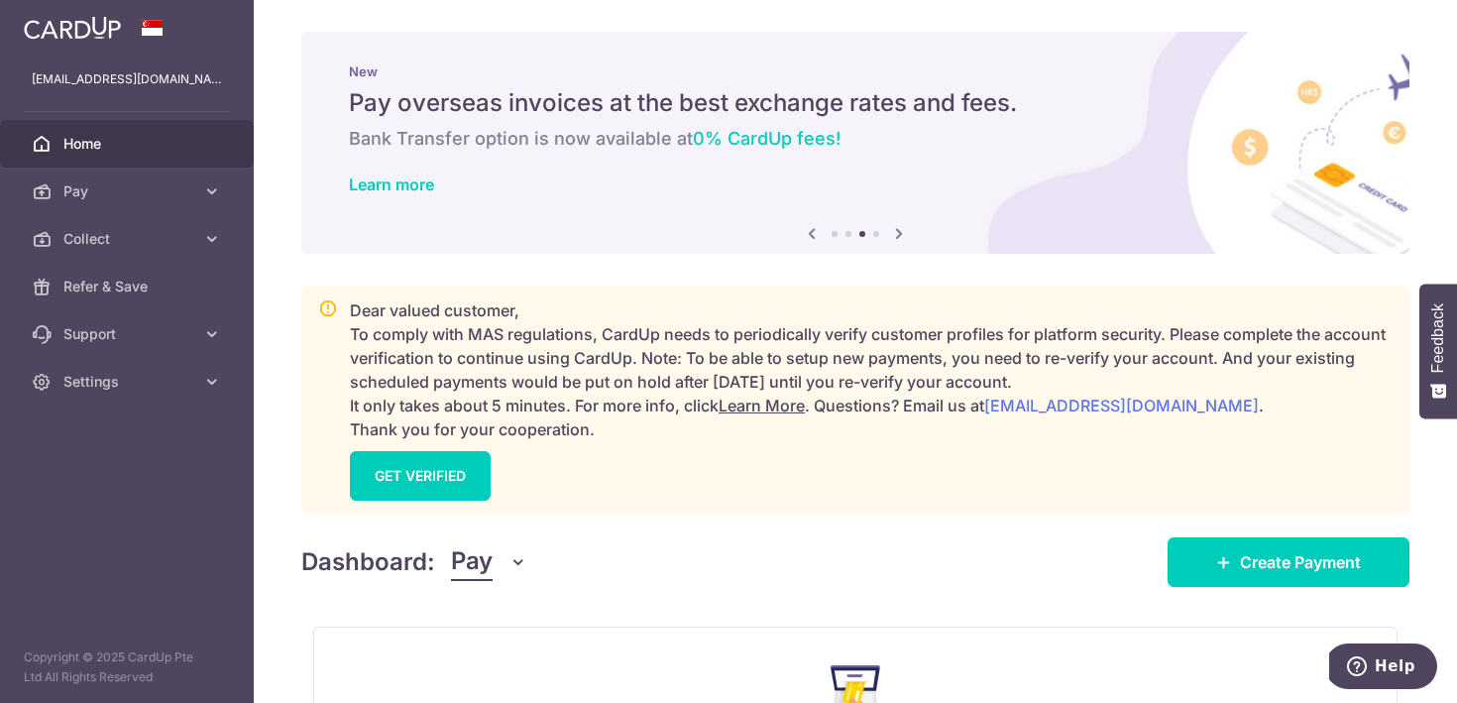  Describe the element at coordinates (368, 562) in the screenshot. I see `h4: Dashboard:` at that location.